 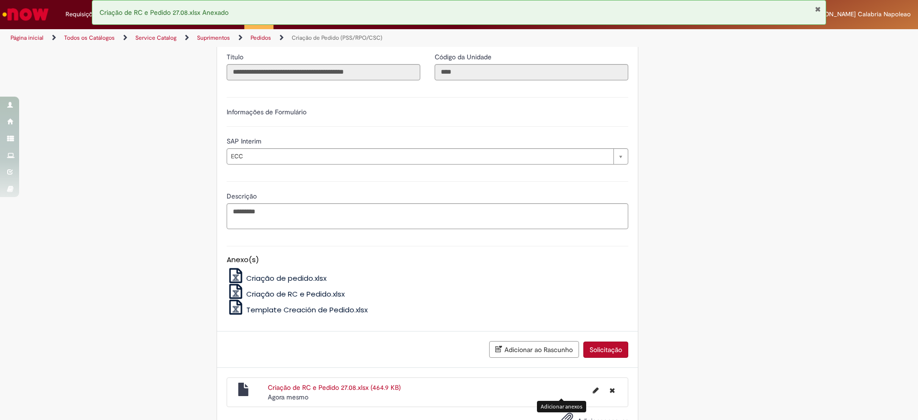 I want to click on button: Excluir Criação de RC e Pedido 27.08.xlsx, so click(x=612, y=390).